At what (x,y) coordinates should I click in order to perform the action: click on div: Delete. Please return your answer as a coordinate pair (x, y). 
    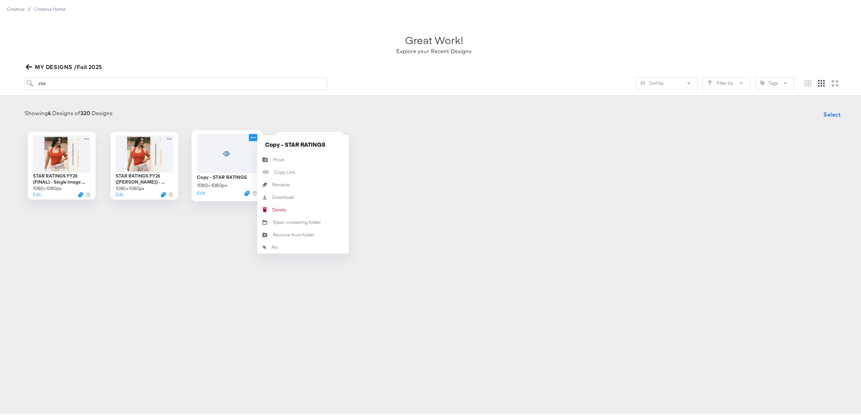
    Looking at the image, I should click on (279, 208).